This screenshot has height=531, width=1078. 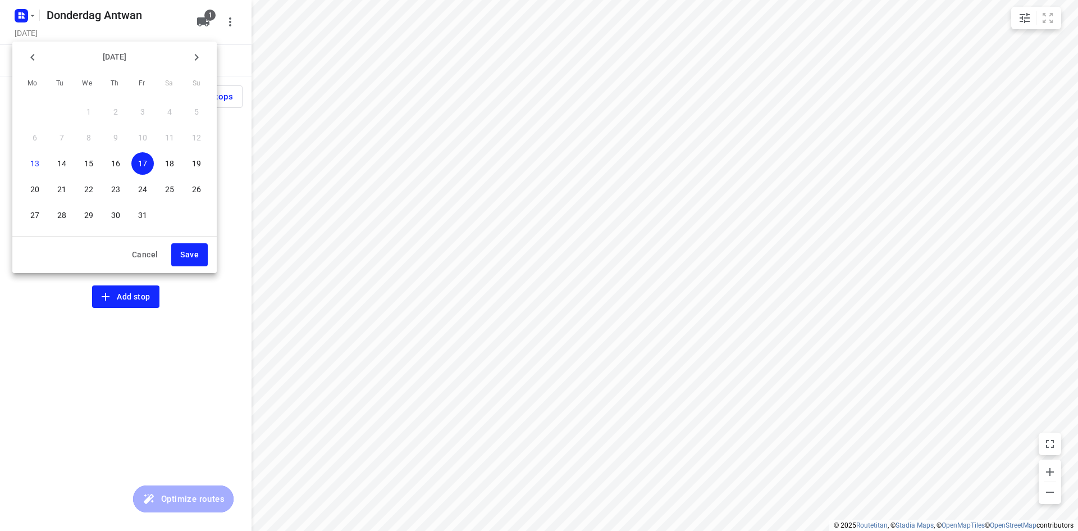 I want to click on button: 19, so click(x=197, y=163).